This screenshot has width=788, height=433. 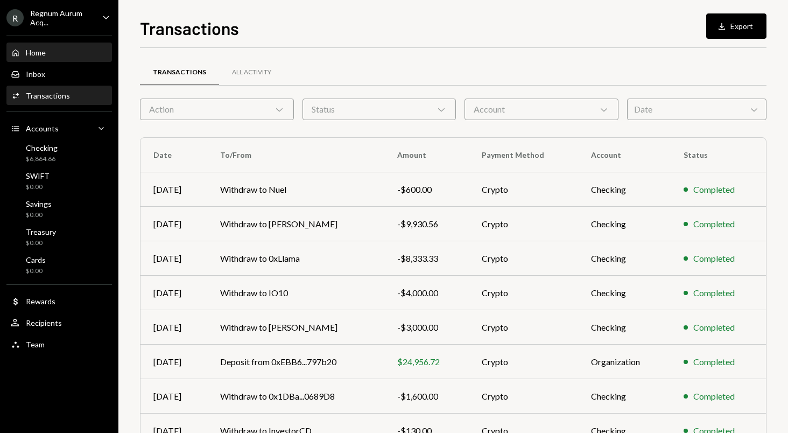 What do you see at coordinates (624, 362) in the screenshot?
I see `td: Organization` at bounding box center [624, 362].